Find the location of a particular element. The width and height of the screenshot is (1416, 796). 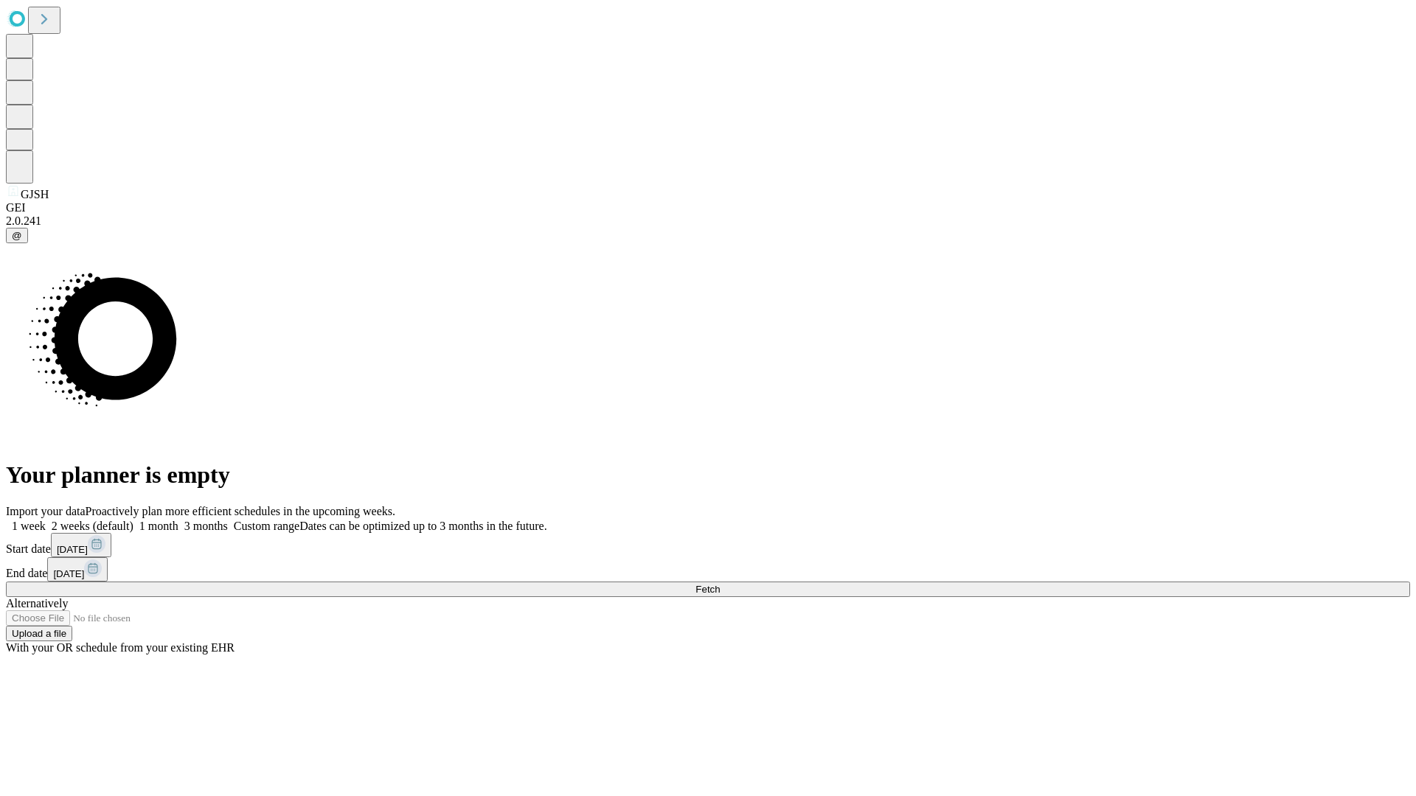

button: Fetch is located at coordinates (708, 589).